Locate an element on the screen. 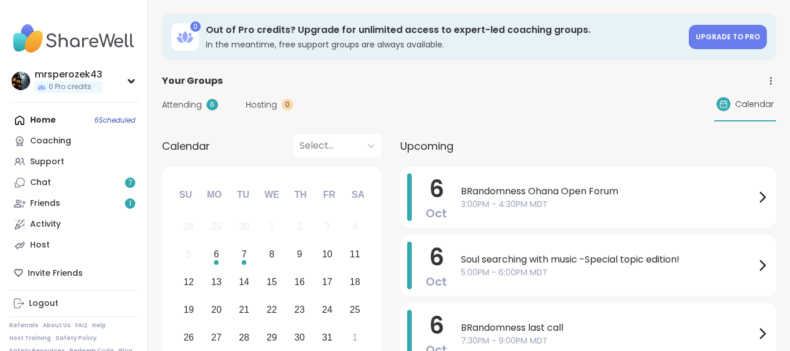  div: Mo is located at coordinates (214, 195).